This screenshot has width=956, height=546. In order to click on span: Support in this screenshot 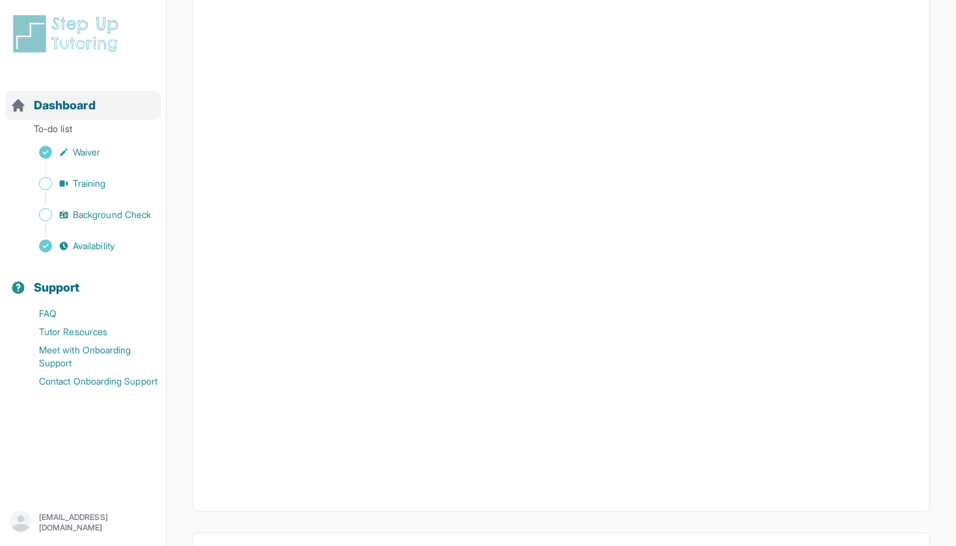, I will do `click(57, 287)`.